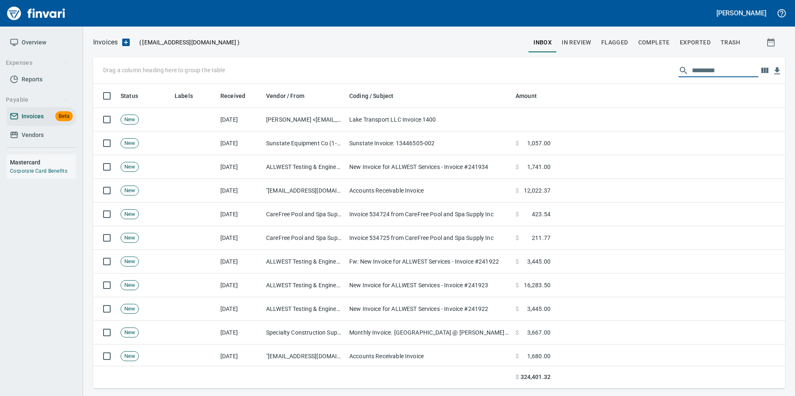  I want to click on p: Invoices, so click(105, 42).